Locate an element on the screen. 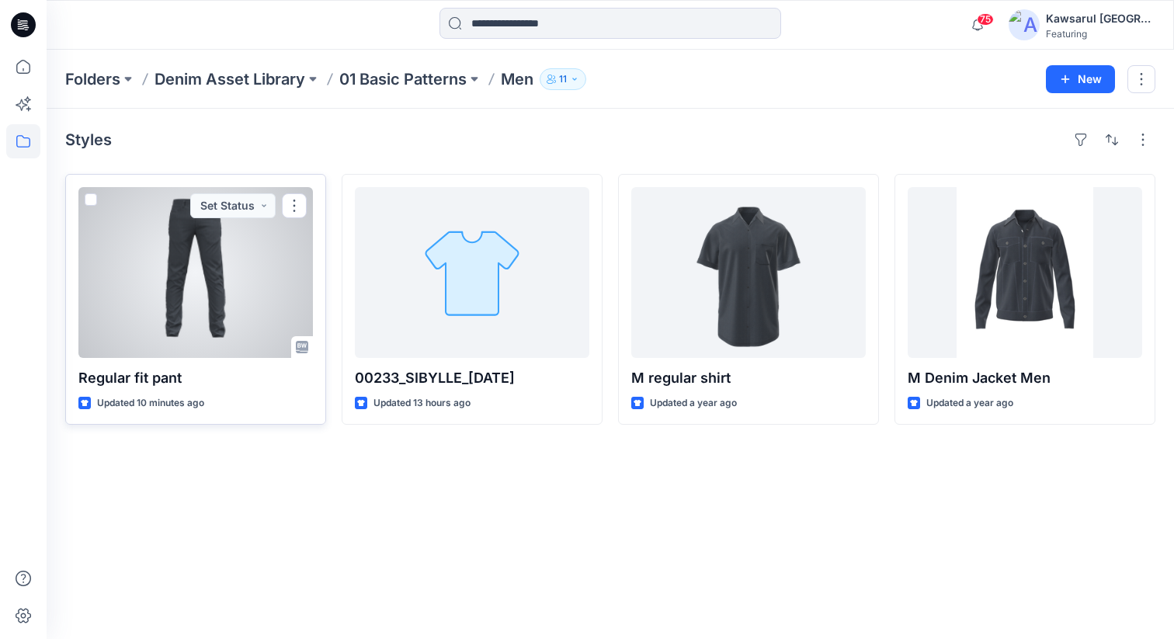  a: Folders is located at coordinates (92, 79).